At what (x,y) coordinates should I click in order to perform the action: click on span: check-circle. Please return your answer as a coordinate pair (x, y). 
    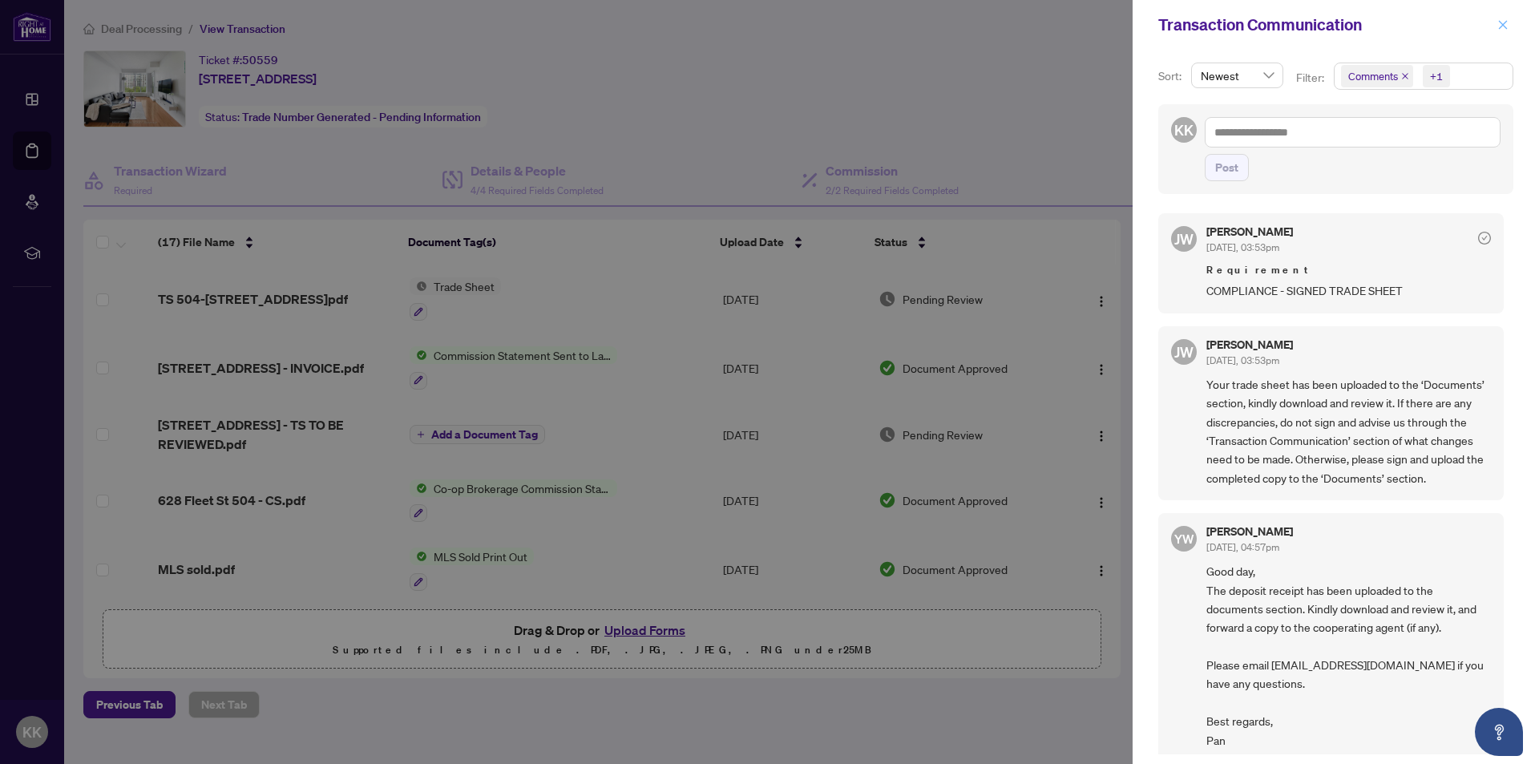
    Looking at the image, I should click on (1484, 238).